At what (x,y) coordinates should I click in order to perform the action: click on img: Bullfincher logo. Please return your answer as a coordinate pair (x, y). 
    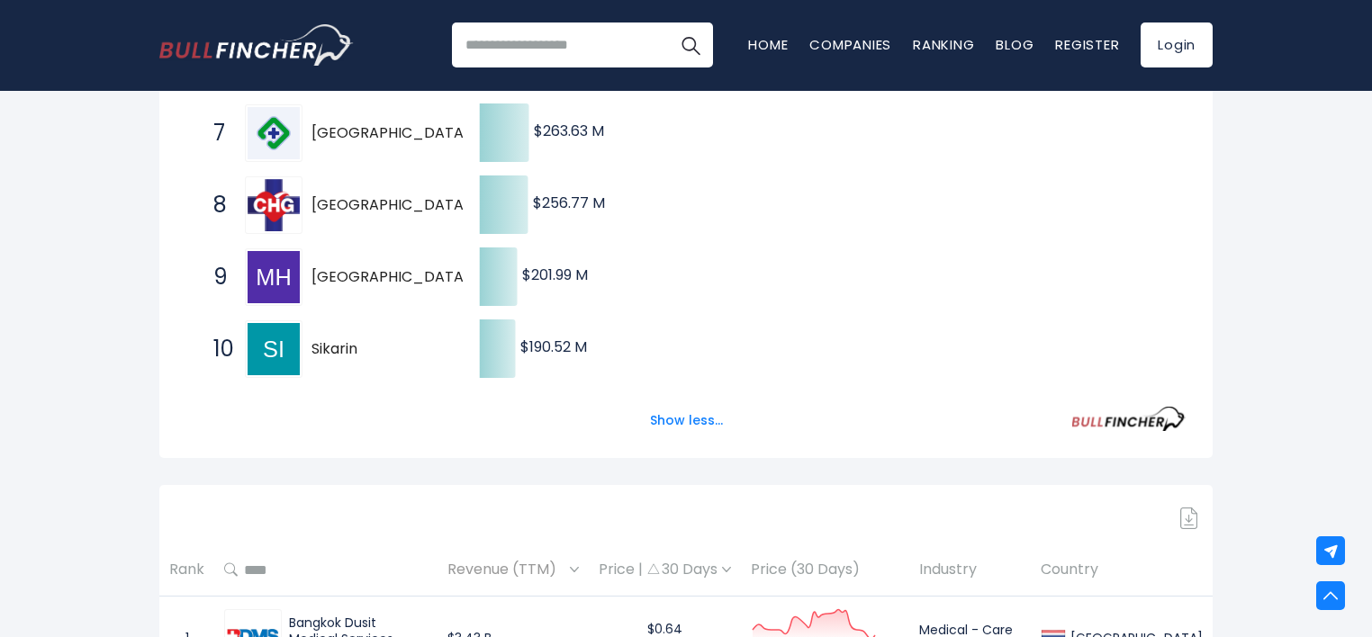
    Looking at the image, I should click on (256, 45).